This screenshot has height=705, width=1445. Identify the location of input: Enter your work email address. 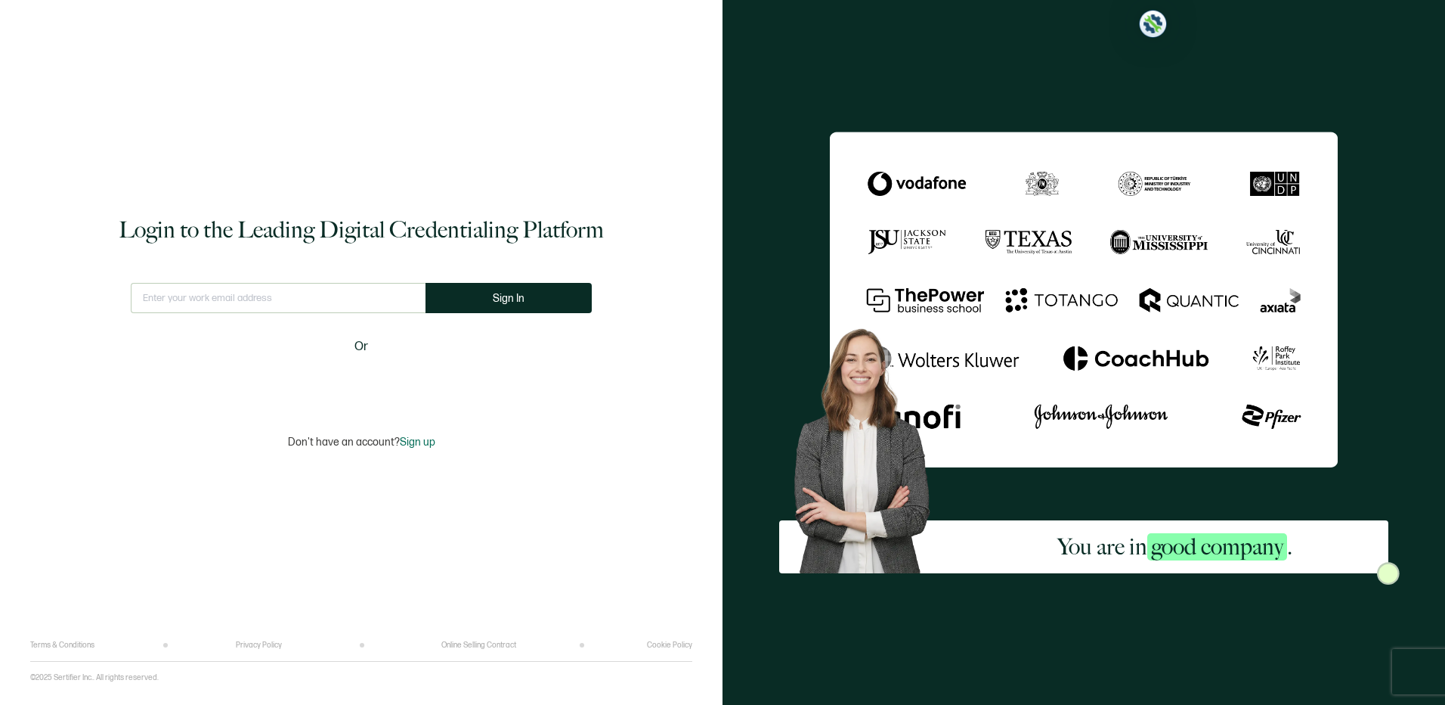
(278, 298).